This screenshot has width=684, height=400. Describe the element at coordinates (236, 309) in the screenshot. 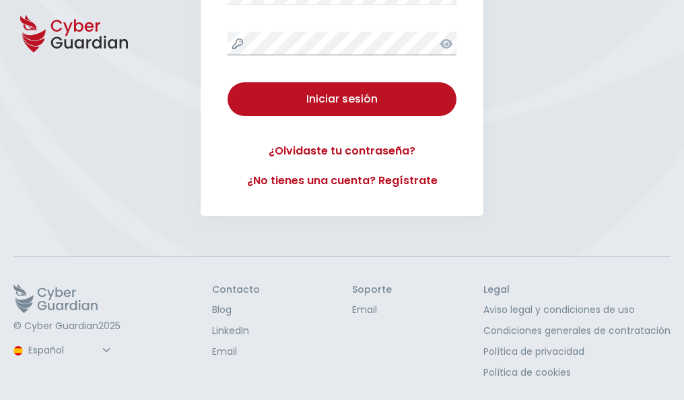

I see `a: Blog` at that location.